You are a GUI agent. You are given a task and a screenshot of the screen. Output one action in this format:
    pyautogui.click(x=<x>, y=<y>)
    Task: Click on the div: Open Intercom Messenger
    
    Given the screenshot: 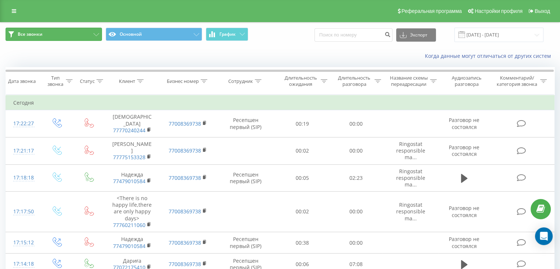 What is the action you would take?
    pyautogui.click(x=544, y=236)
    